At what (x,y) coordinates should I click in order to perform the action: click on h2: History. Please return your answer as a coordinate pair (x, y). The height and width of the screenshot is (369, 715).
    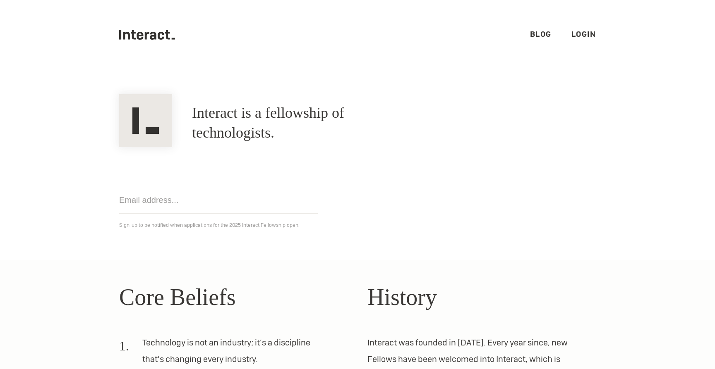
    Looking at the image, I should click on (482, 297).